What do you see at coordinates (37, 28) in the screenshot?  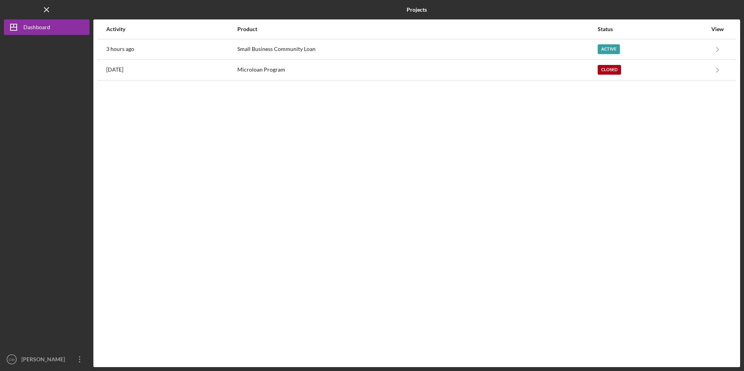 I see `div: Dashboard` at bounding box center [37, 28].